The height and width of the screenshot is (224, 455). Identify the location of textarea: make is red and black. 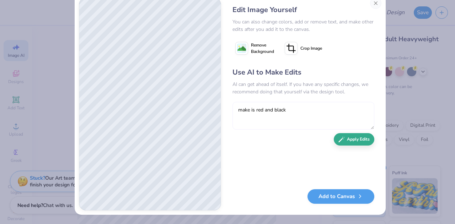
(303, 116).